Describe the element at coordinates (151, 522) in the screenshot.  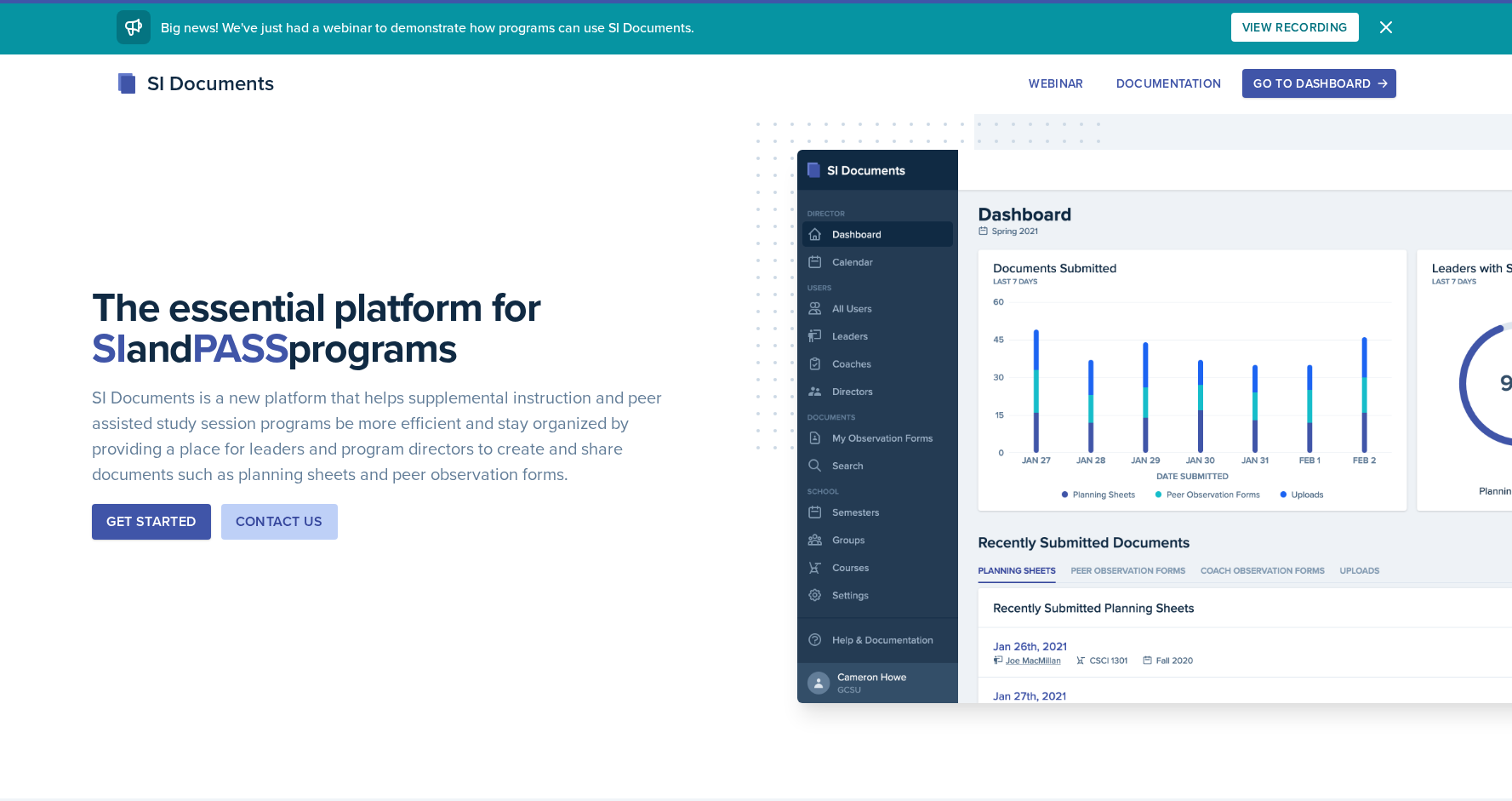
I see `button: Get Started` at that location.